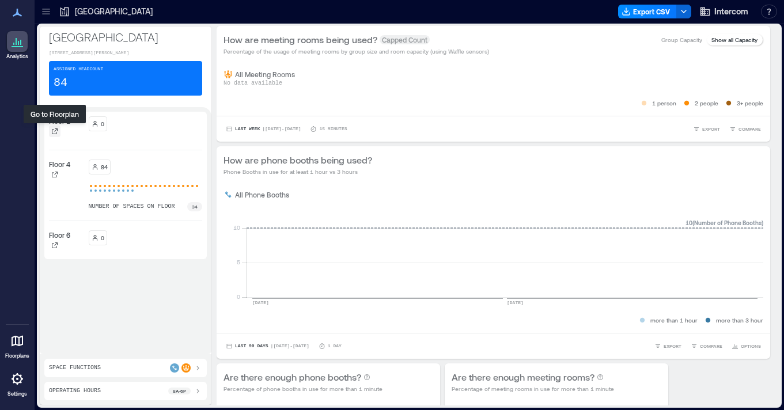  I want to click on a: Analytics, so click(17, 45).